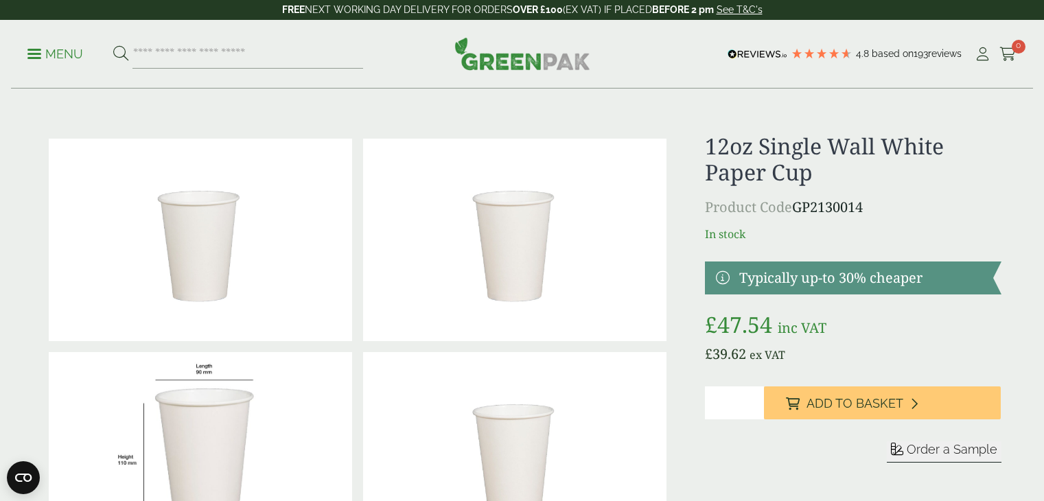  I want to click on span: 4.8, so click(863, 54).